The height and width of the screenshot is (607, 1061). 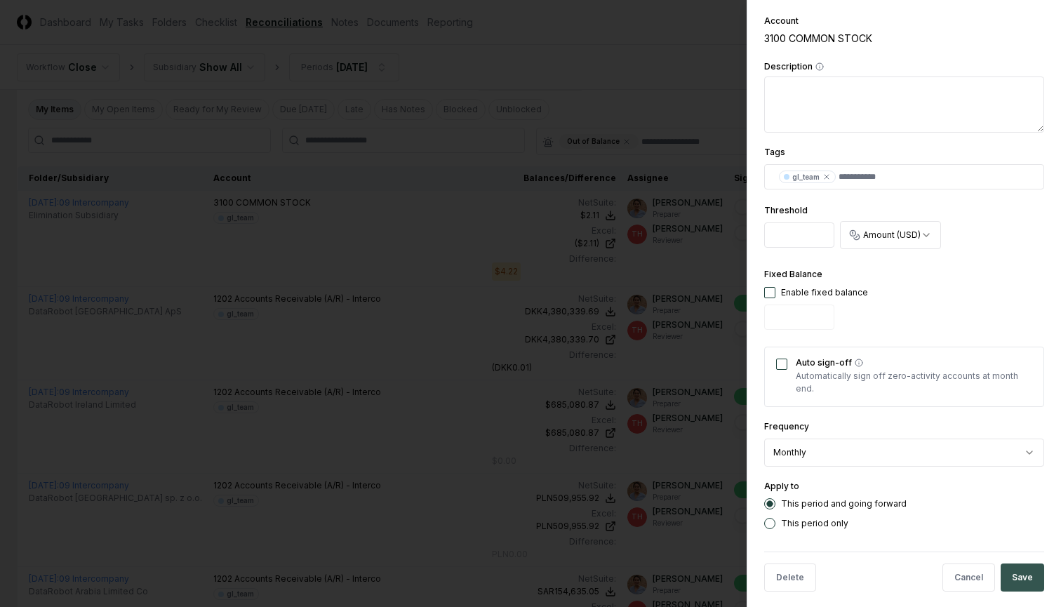 What do you see at coordinates (820, 67) in the screenshot?
I see `button: Description` at bounding box center [820, 67].